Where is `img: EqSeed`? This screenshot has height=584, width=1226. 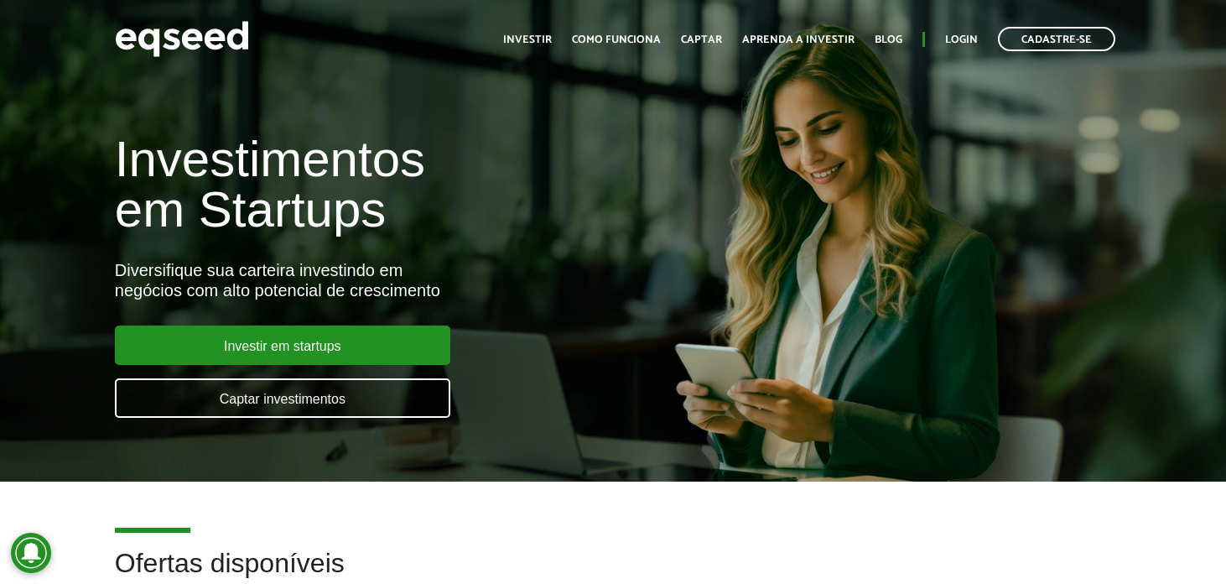
img: EqSeed is located at coordinates (182, 39).